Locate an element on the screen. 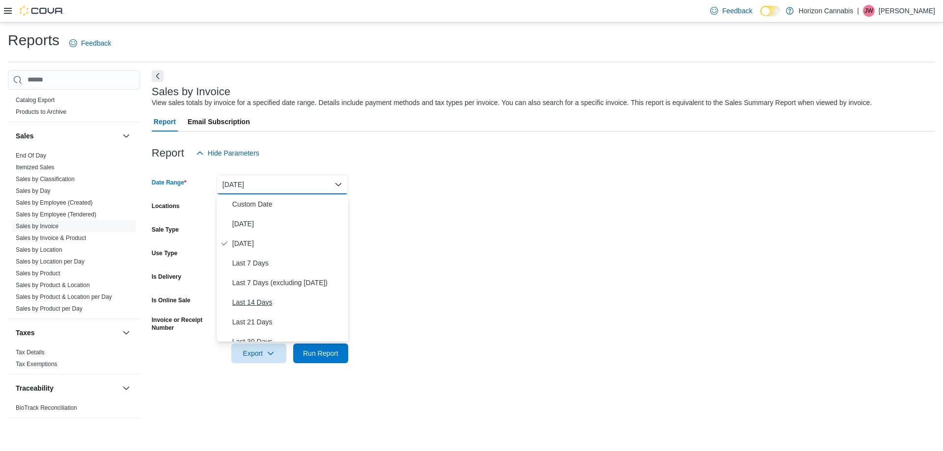  label: Locations is located at coordinates (166, 206).